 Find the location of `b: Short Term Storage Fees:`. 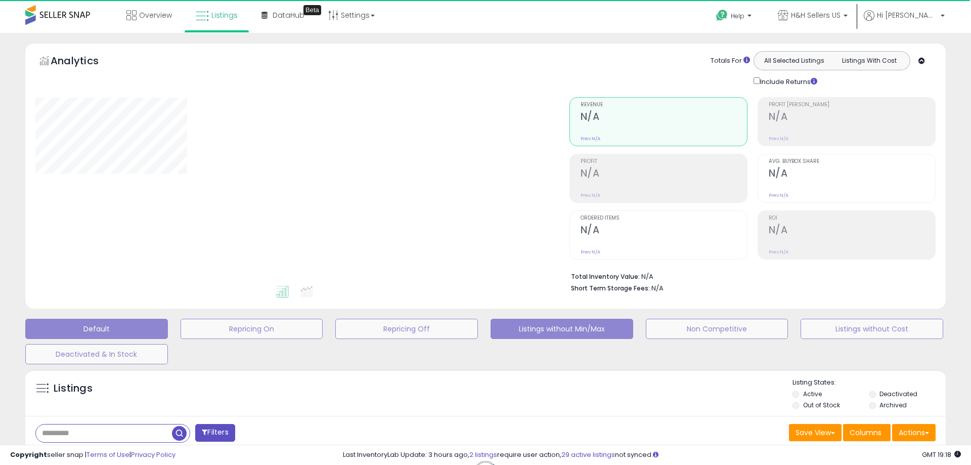

b: Short Term Storage Fees: is located at coordinates (611, 288).